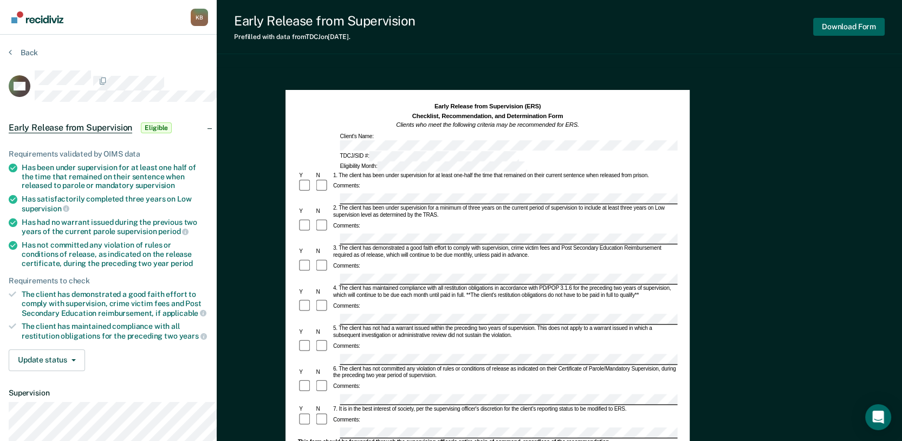 The height and width of the screenshot is (441, 902). What do you see at coordinates (199, 17) in the screenshot?
I see `button: Profile dropdown button` at bounding box center [199, 17].